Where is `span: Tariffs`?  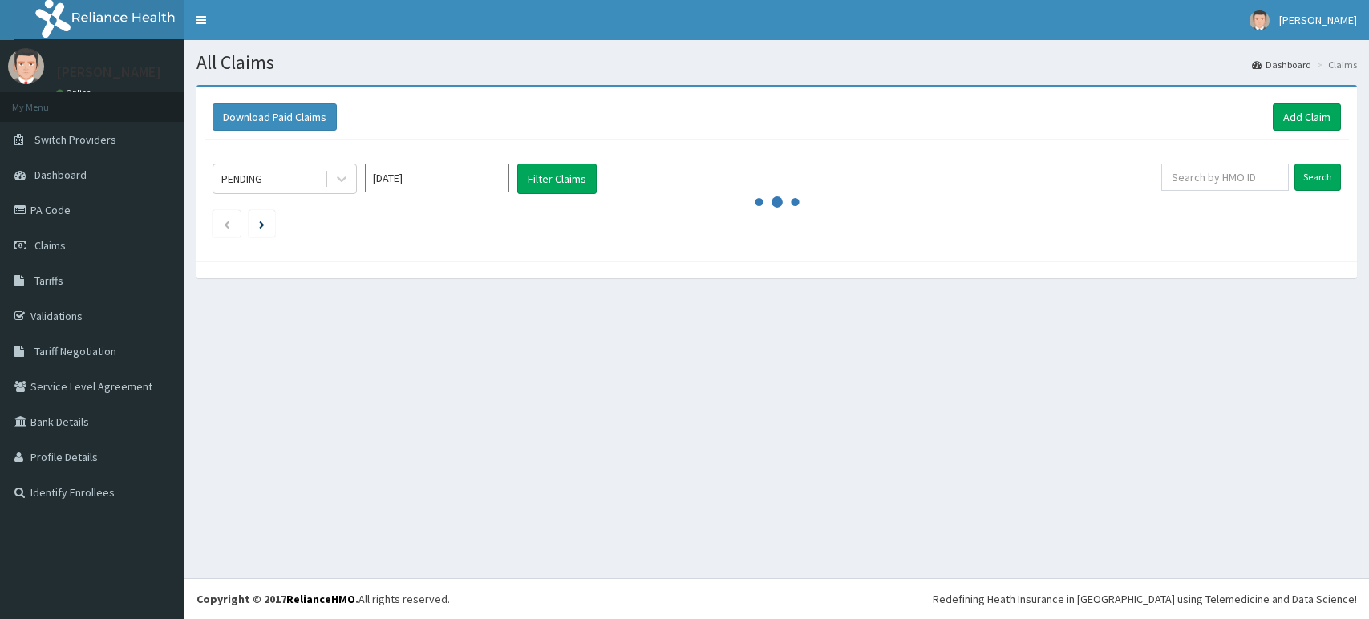
span: Tariffs is located at coordinates (49, 281).